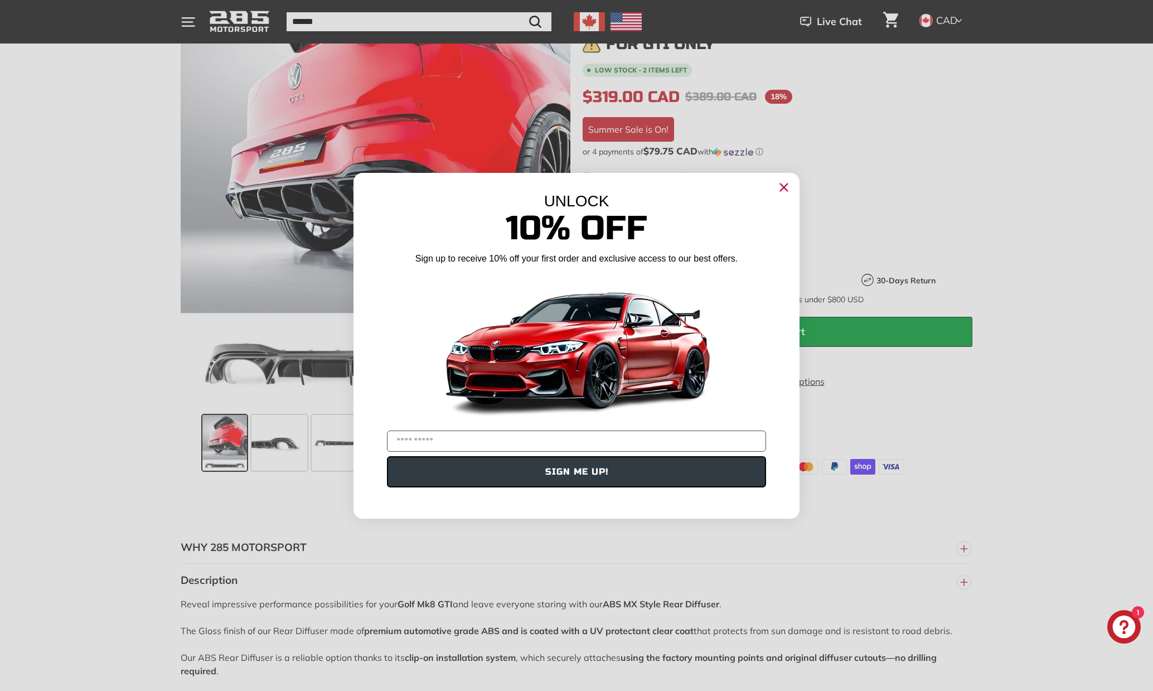 The width and height of the screenshot is (1153, 691). I want to click on inbox-online-store-chat: Shopify online store chat, so click(1124, 628).